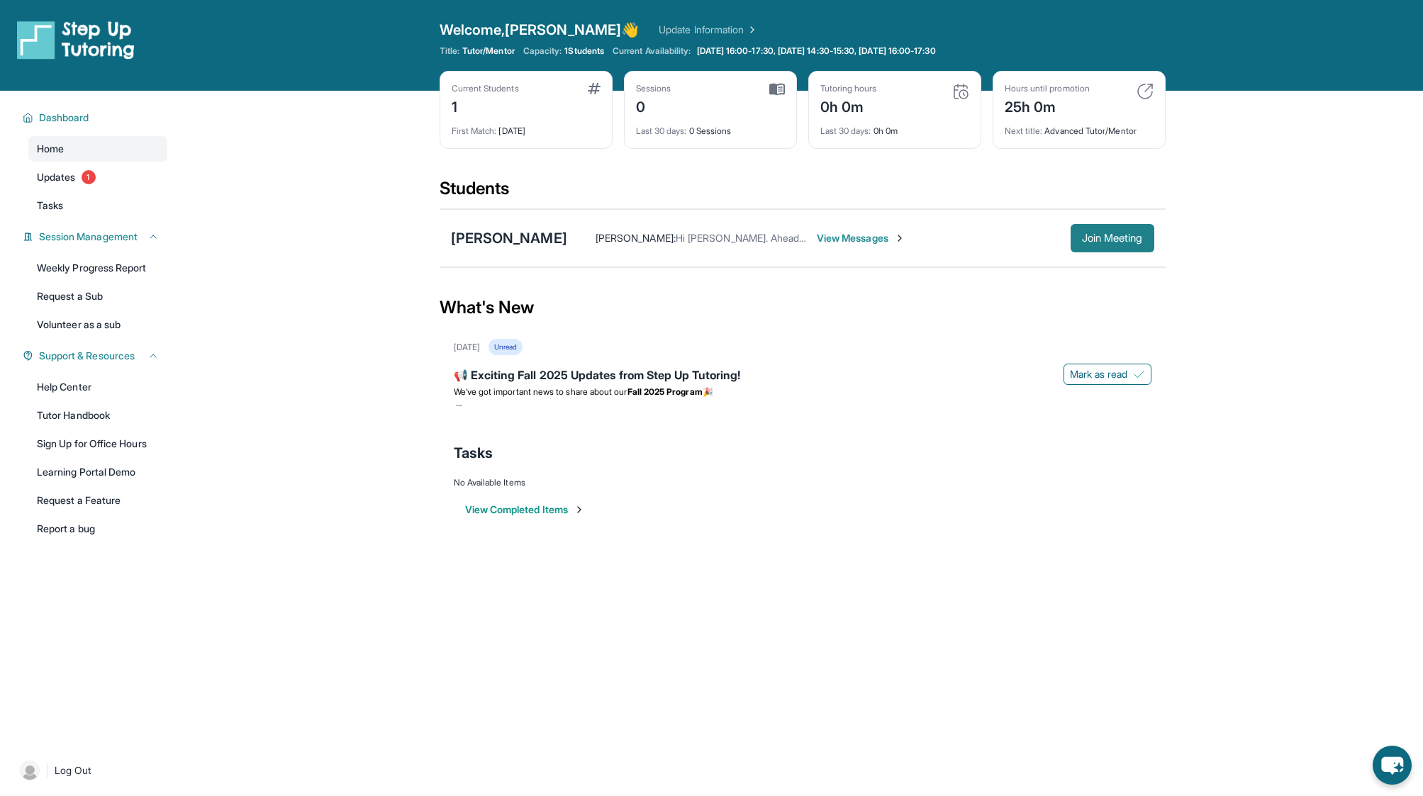 Image resolution: width=1423 pixels, height=796 pixels. I want to click on span: Log Out, so click(73, 771).